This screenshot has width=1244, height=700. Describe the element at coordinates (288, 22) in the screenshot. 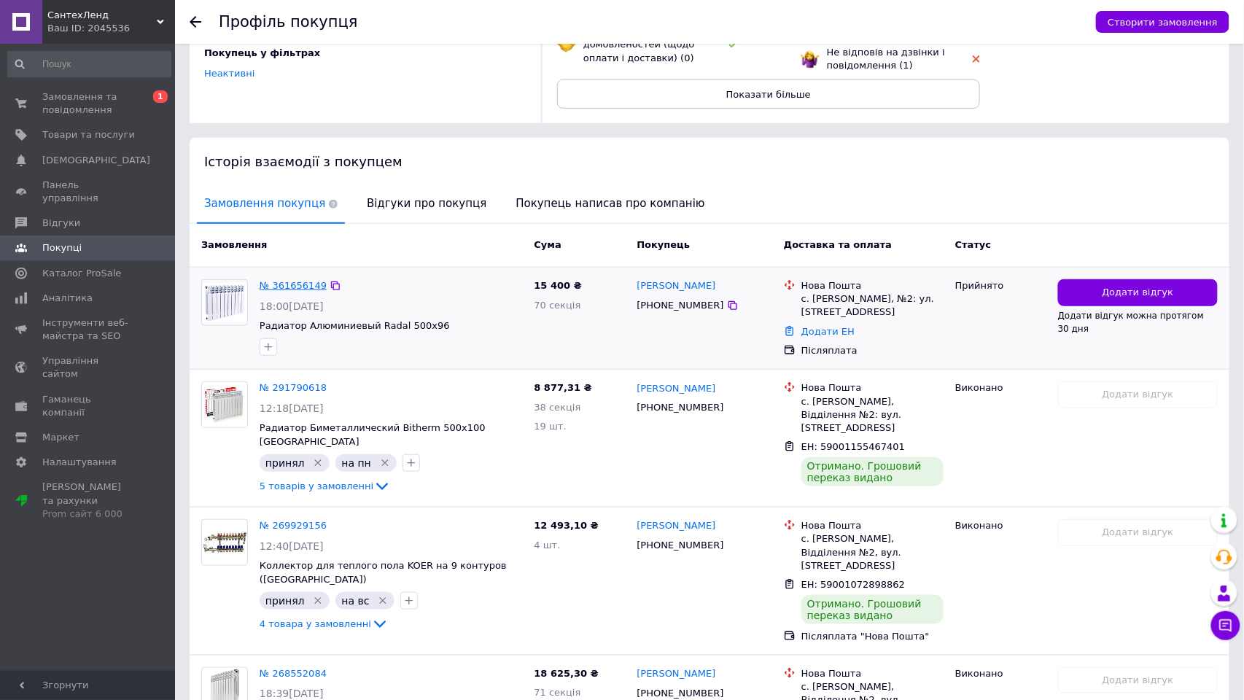

I see `h1: Профіль покупця` at that location.